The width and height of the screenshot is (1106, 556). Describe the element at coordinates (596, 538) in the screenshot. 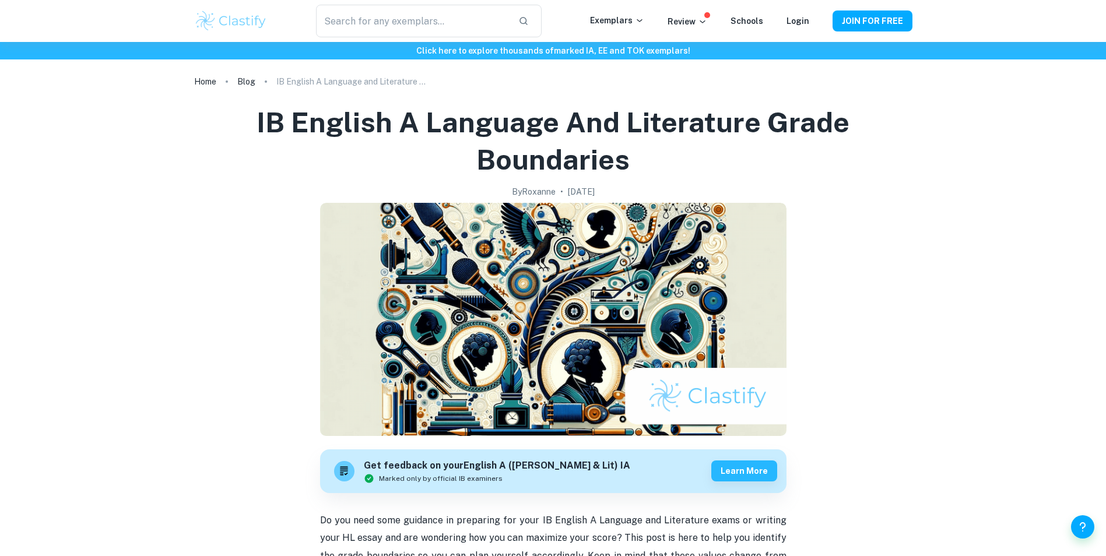

I see `span: our score` at that location.